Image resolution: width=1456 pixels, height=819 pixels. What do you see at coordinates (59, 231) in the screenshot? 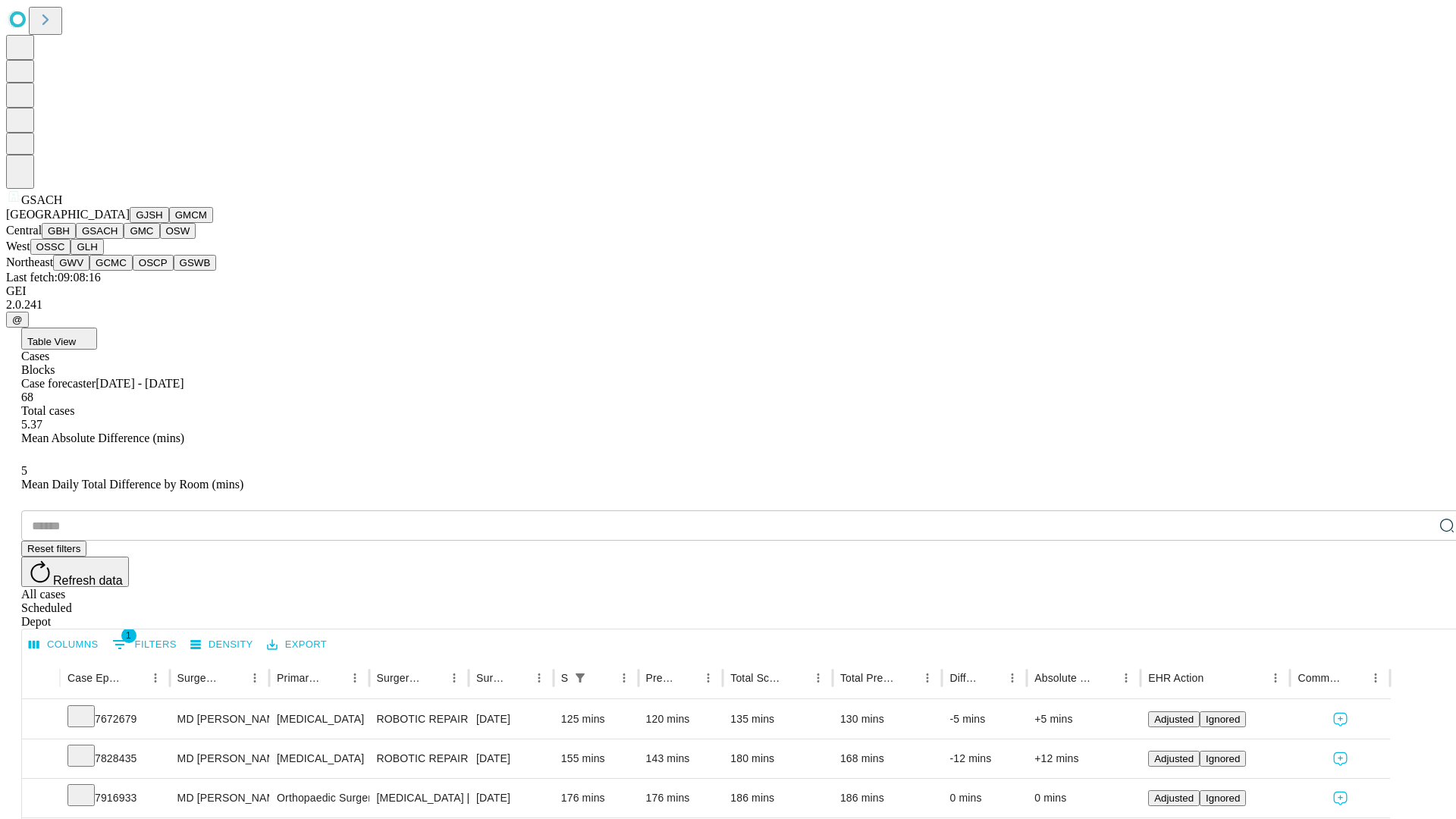
I see `button: GBH` at bounding box center [59, 231].